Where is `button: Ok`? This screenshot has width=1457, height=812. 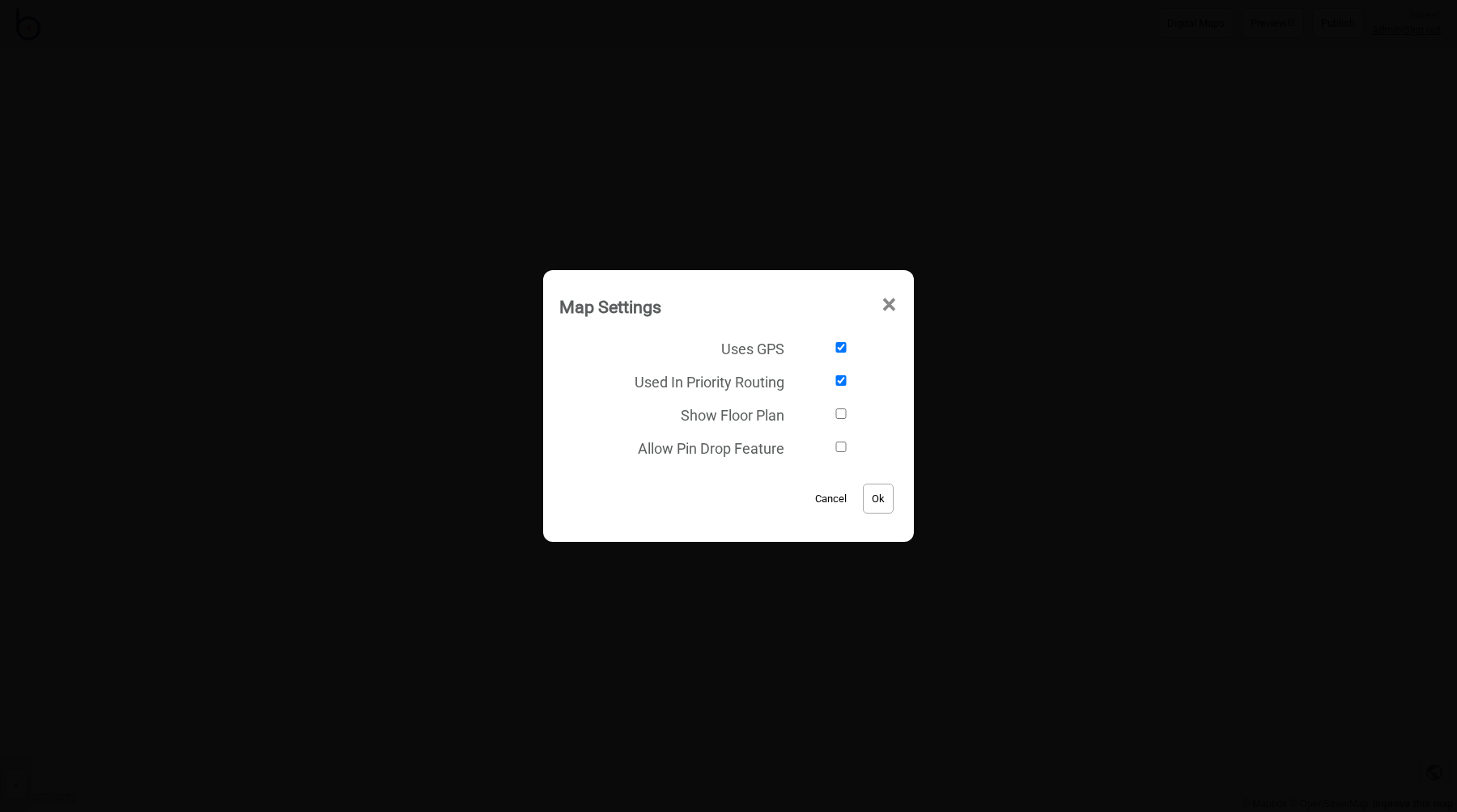 button: Ok is located at coordinates (878, 498).